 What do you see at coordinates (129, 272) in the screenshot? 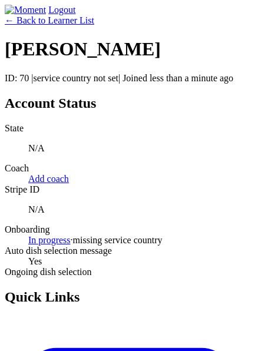
I see `dt: Ongoing dish selection` at bounding box center [129, 272].